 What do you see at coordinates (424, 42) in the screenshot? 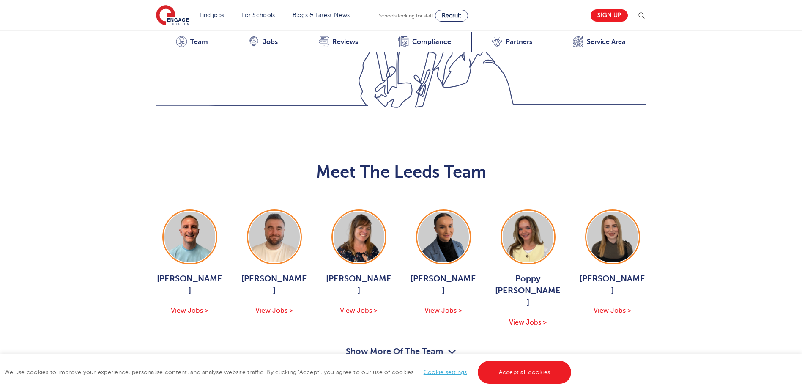
I see `a: Compliance` at bounding box center [424, 42].